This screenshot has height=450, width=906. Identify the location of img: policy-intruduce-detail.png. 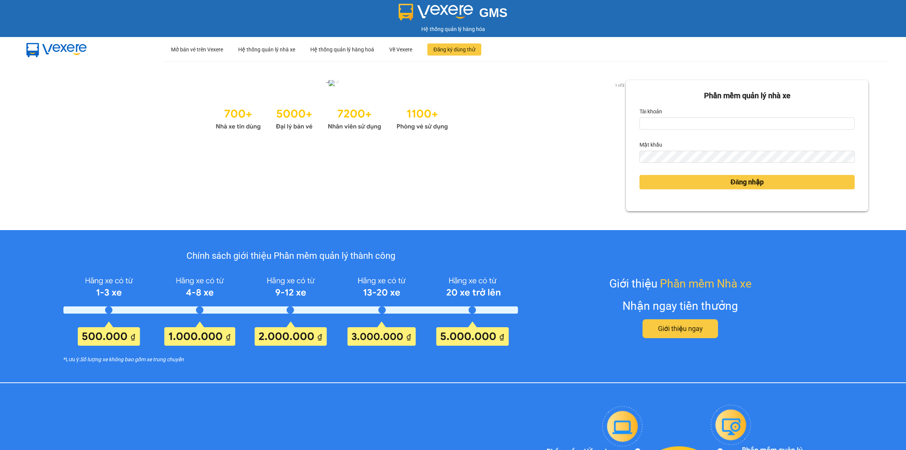
(291, 309).